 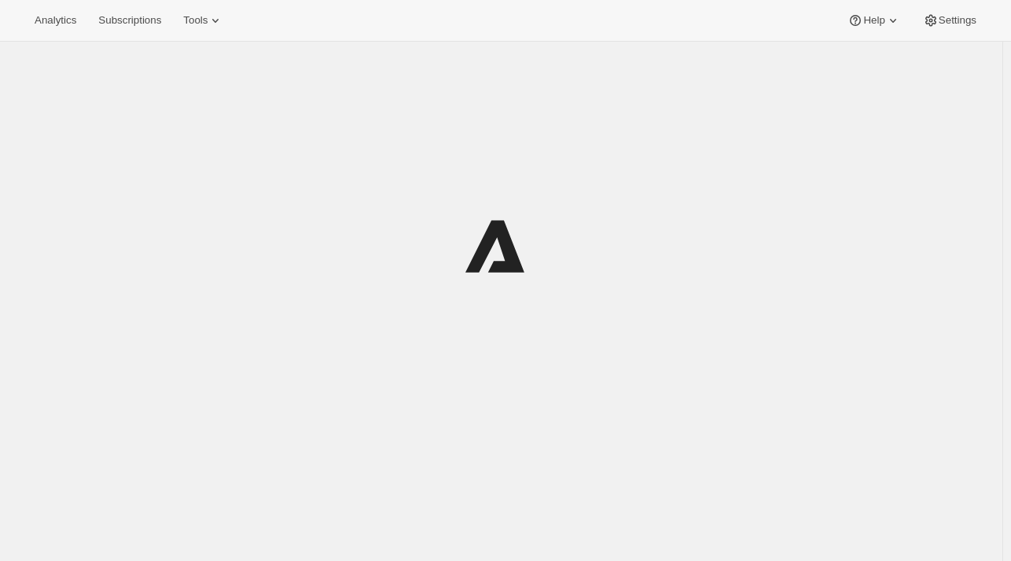 What do you see at coordinates (873, 20) in the screenshot?
I see `span: Help` at bounding box center [873, 20].